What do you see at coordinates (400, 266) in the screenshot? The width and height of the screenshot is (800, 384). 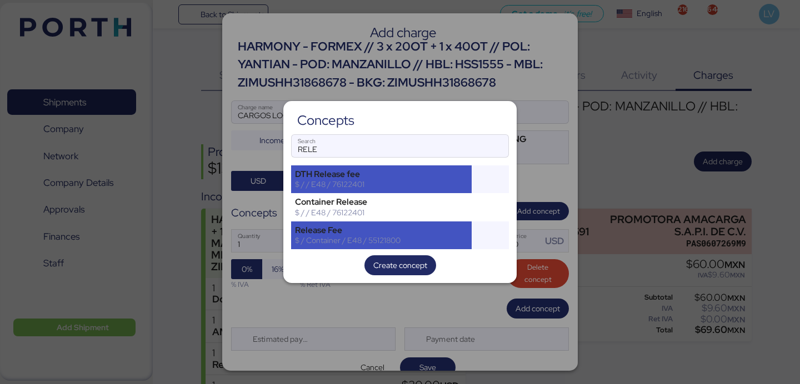 I see `button: Create concept` at bounding box center [400, 266].